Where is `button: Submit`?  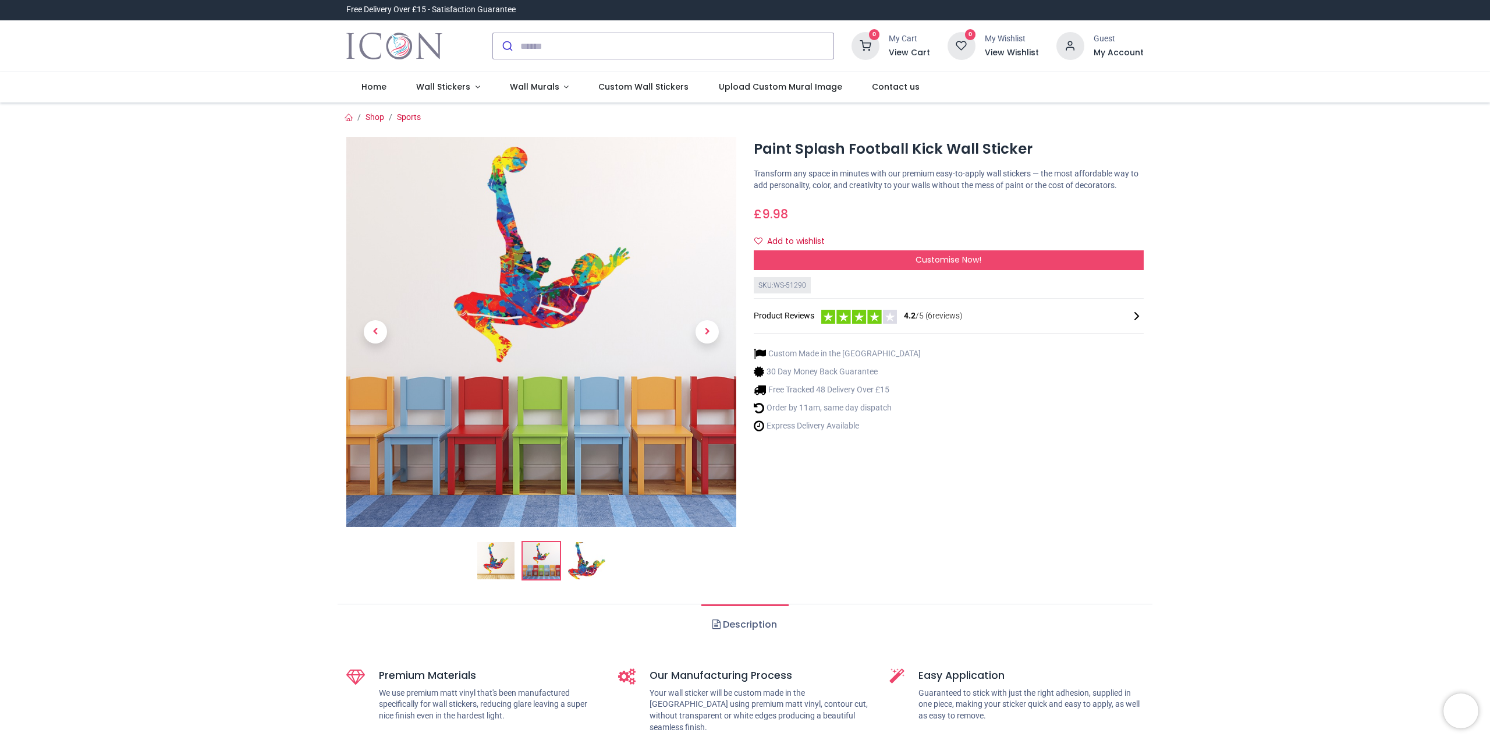 button: Submit is located at coordinates (506, 46).